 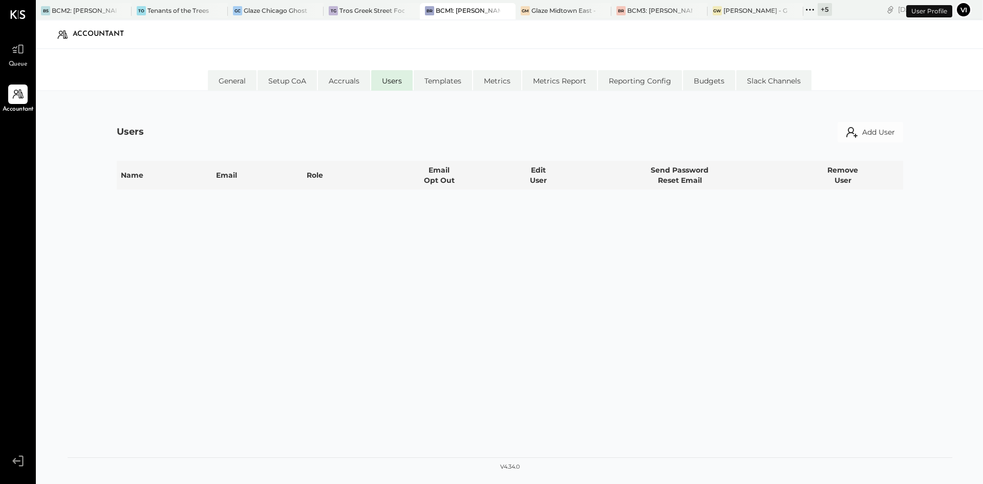 What do you see at coordinates (929, 11) in the screenshot?
I see `div: User Profile` at bounding box center [929, 11].